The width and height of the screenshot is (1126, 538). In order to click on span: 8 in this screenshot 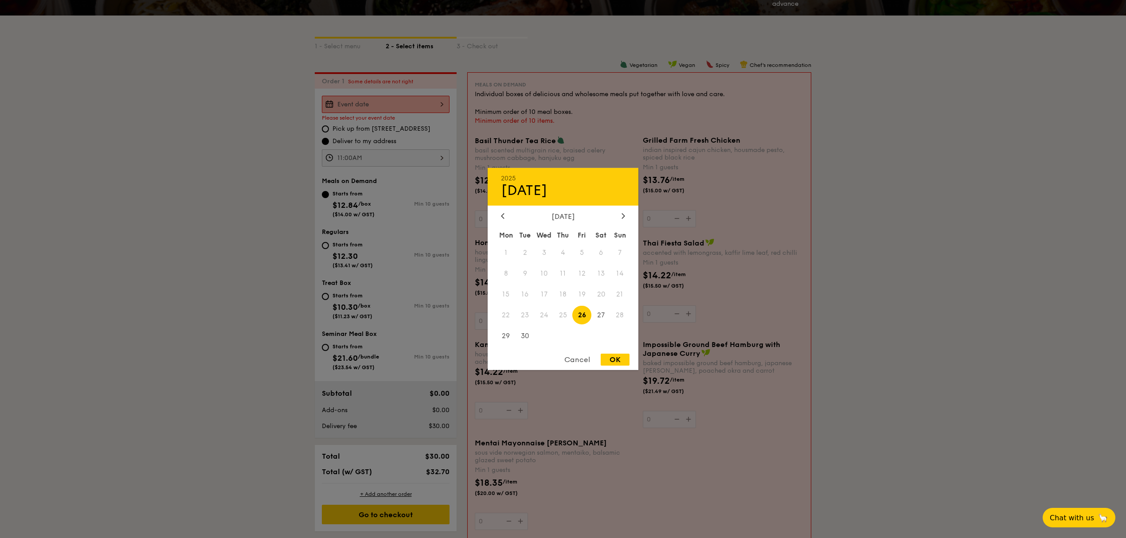, I will do `click(506, 273)`.